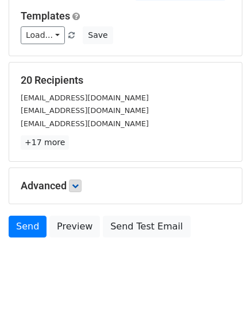 The image size is (251, 335). Describe the element at coordinates (146, 227) in the screenshot. I see `a: Send Test Email` at that location.